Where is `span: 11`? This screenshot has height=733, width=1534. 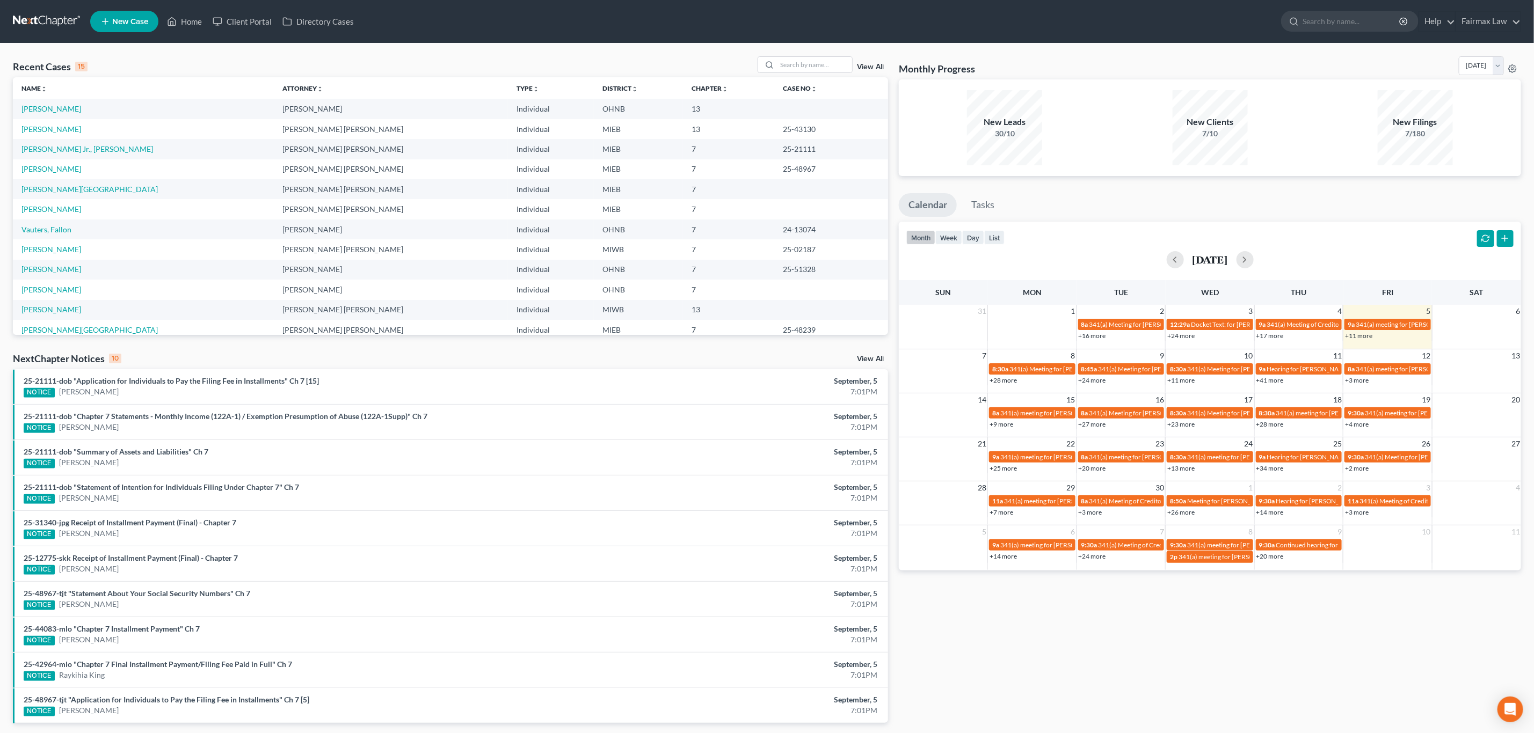
span: 11 is located at coordinates (1515, 532).